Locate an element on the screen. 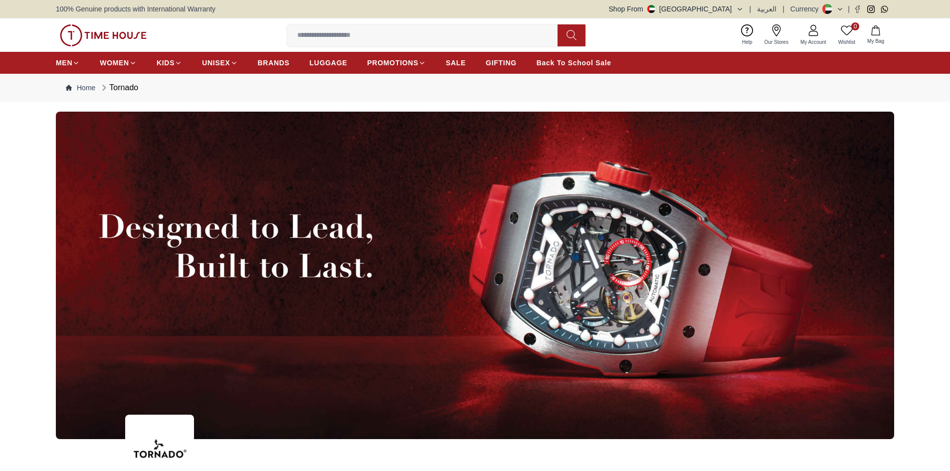 Image resolution: width=950 pixels, height=471 pixels. span: My Bag is located at coordinates (876, 41).